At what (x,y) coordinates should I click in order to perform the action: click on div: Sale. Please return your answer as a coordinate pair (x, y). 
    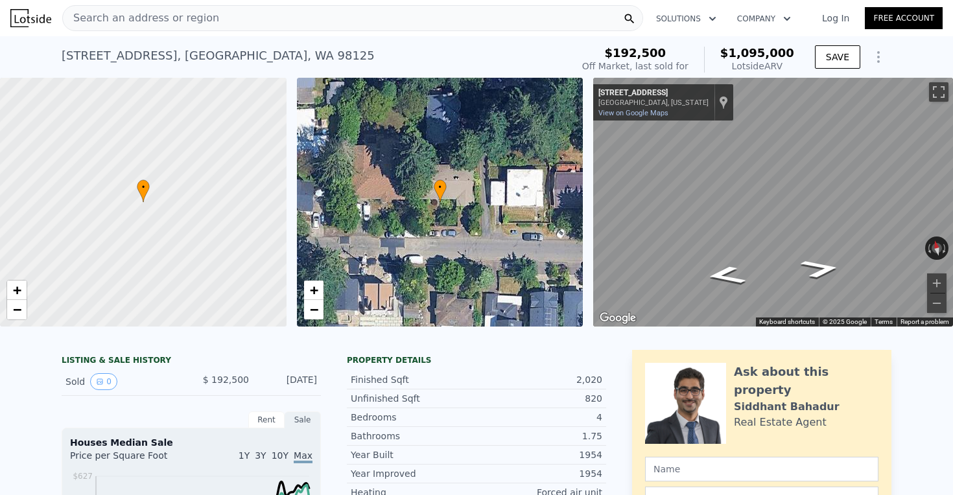
    Looking at the image, I should click on (303, 420).